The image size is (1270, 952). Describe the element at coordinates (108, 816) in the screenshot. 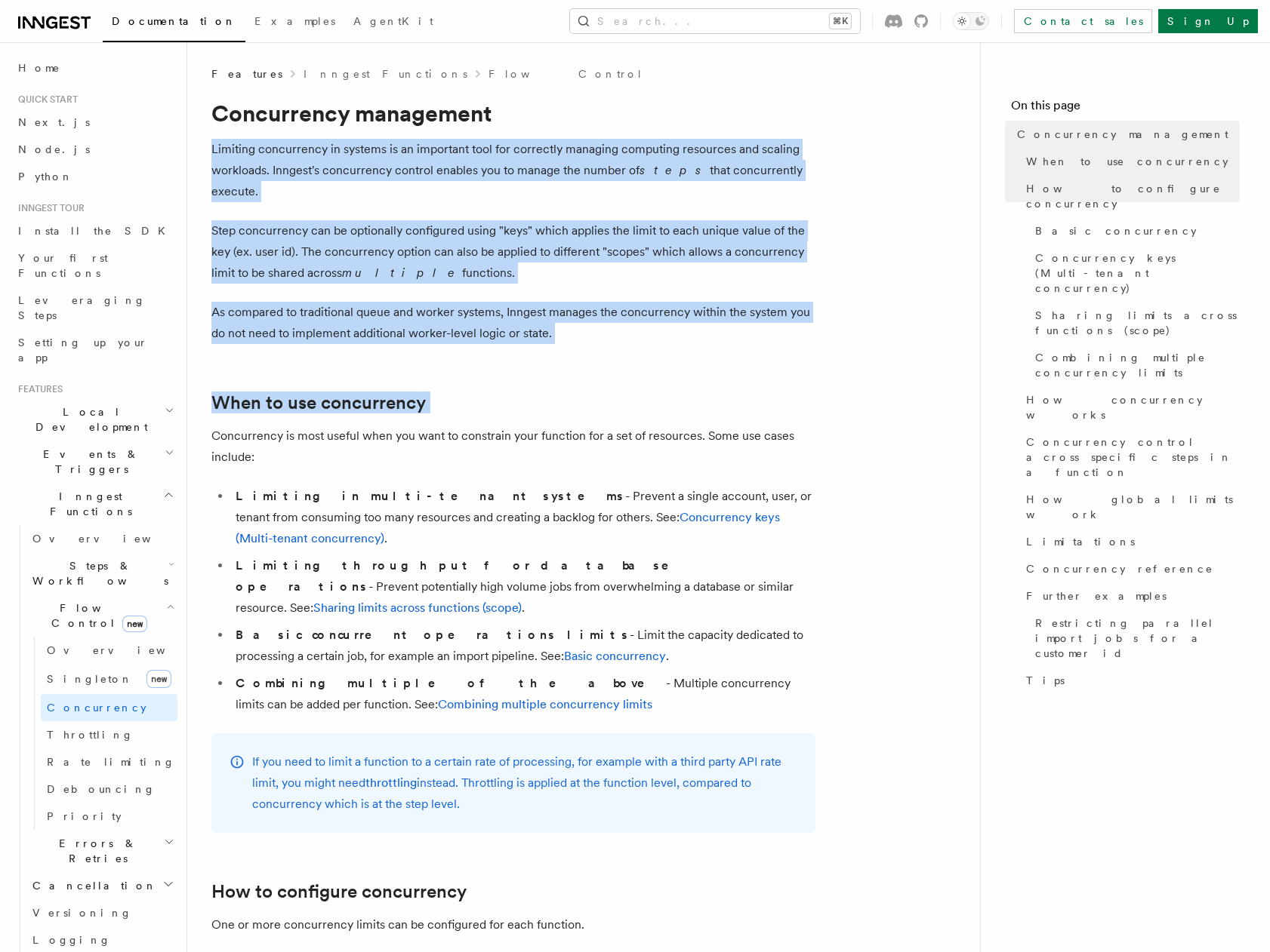

I see `a: Priority` at that location.